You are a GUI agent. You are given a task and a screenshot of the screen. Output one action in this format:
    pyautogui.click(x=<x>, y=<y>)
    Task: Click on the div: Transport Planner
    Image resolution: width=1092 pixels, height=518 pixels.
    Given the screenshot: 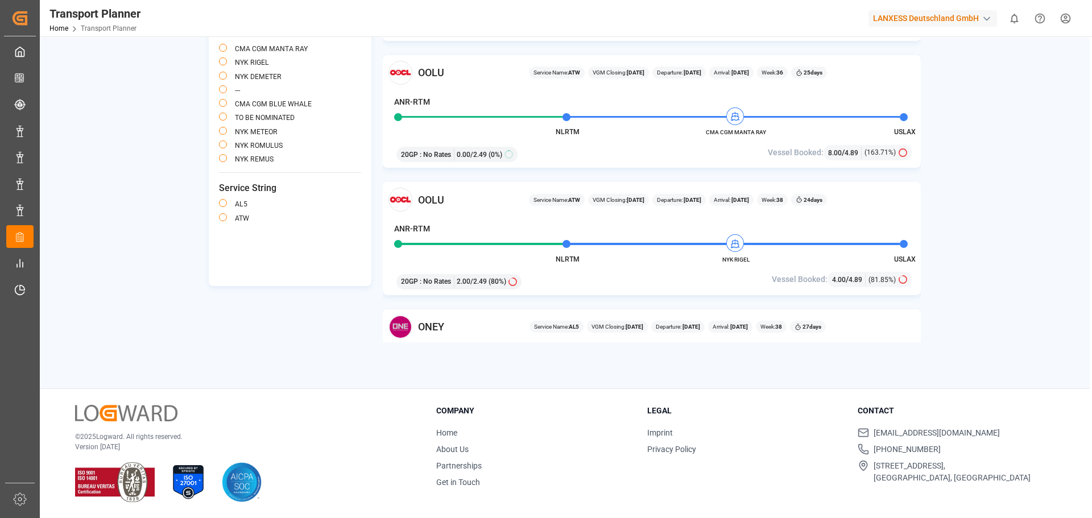 What is the action you would take?
    pyautogui.click(x=95, y=14)
    